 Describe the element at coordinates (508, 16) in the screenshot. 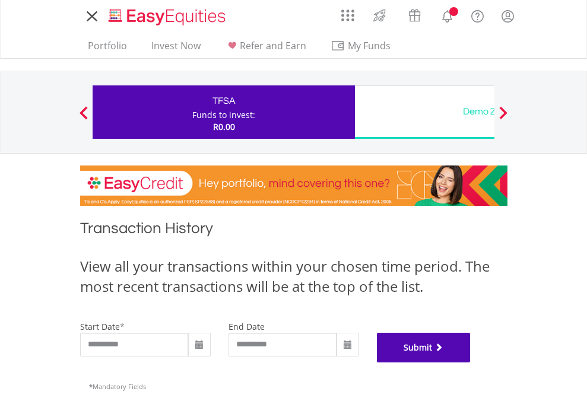

I see `a: My Profile` at that location.